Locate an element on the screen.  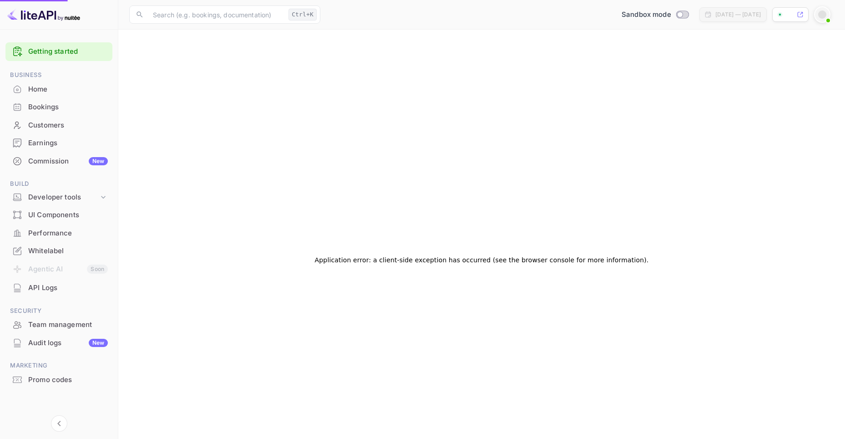
input: Search (e.g. bookings, documentation) is located at coordinates (216, 15).